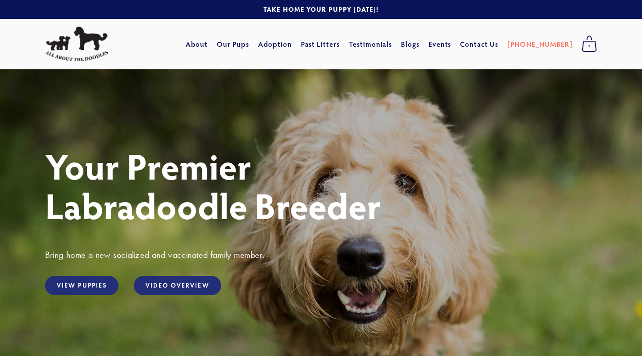 Image resolution: width=642 pixels, height=356 pixels. I want to click on a: Contact Us, so click(479, 44).